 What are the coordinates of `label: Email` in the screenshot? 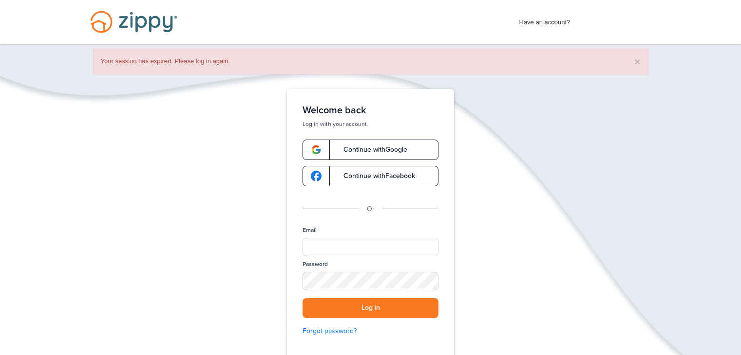 It's located at (309, 230).